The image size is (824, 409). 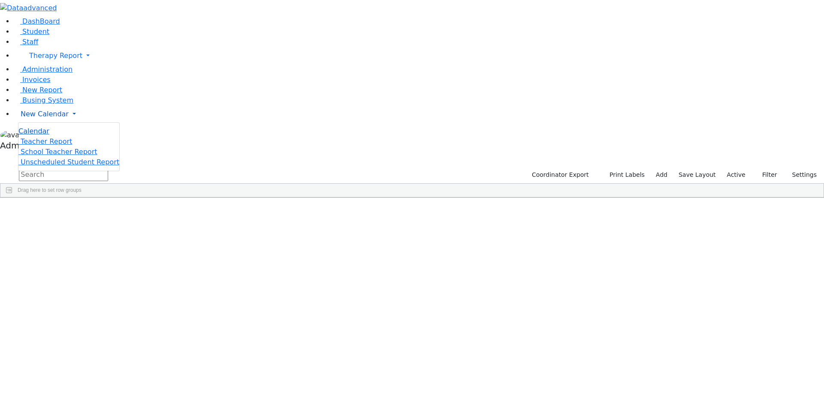 I want to click on span: Calendar, so click(x=34, y=131).